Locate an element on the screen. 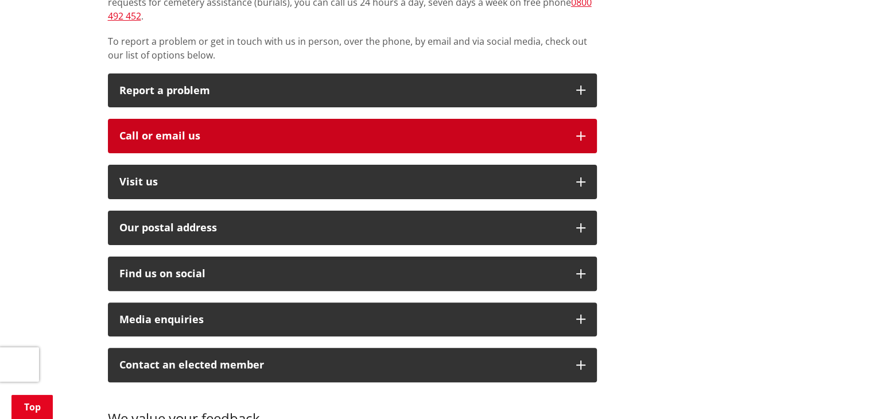 The image size is (873, 419). div: Find us on social is located at coordinates (342, 274).